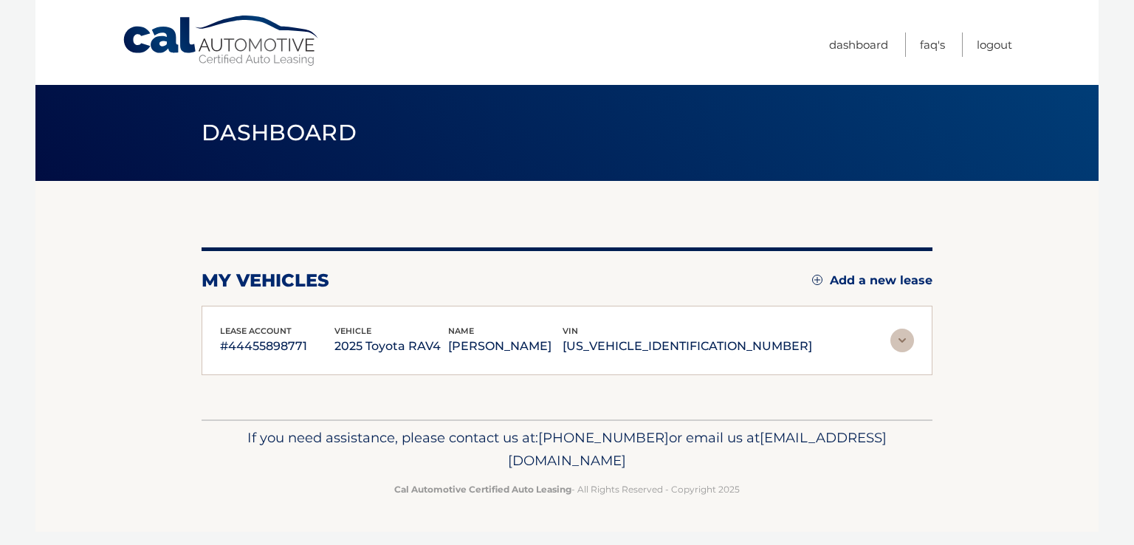  Describe the element at coordinates (902, 340) in the screenshot. I see `img: accordion-rest.svg` at that location.